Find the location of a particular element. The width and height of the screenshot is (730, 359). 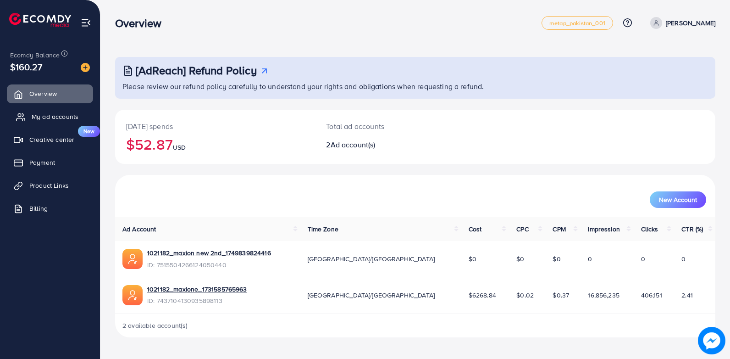

a: Creative centerNew is located at coordinates (50, 139).